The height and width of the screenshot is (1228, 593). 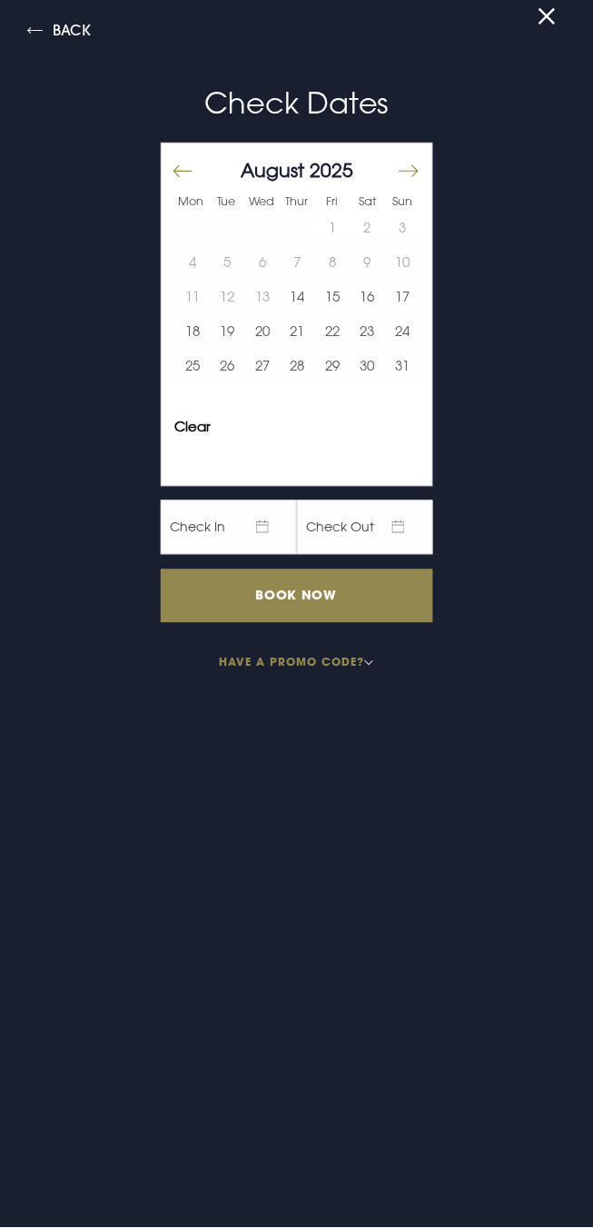 What do you see at coordinates (367, 366) in the screenshot?
I see `button: 30` at bounding box center [367, 366].